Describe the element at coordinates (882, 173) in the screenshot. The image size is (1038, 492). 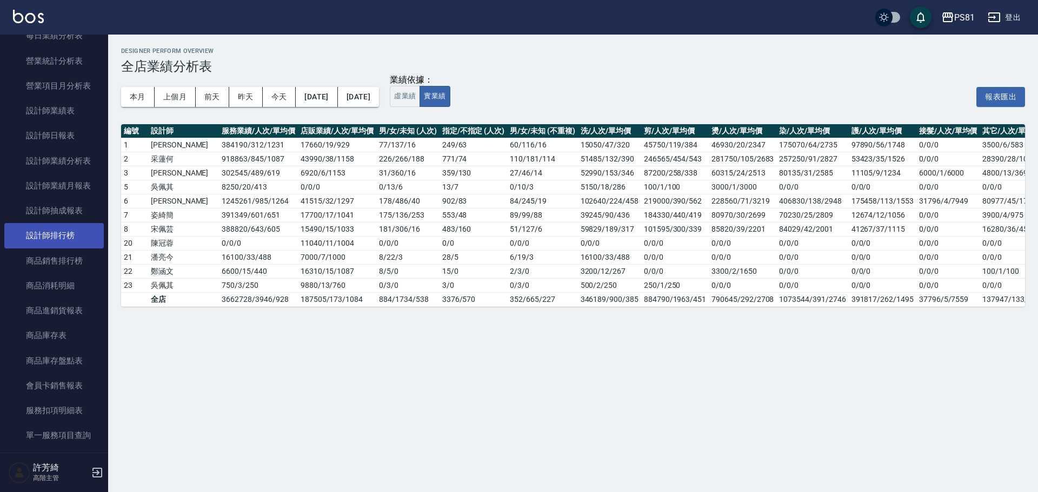
I see `td: 11105/9/1234` at that location.